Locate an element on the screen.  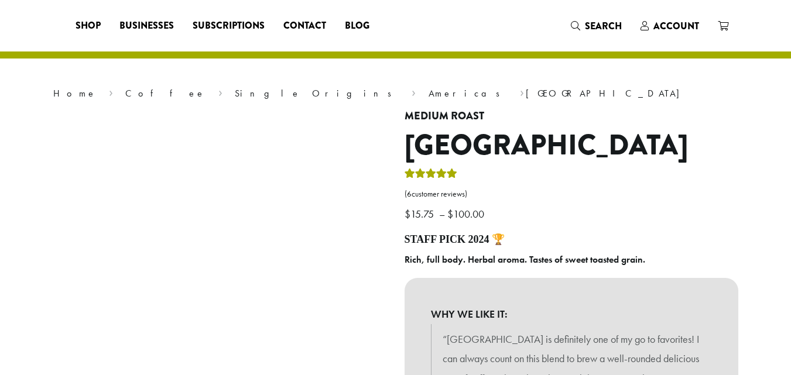
span: Subscriptions is located at coordinates (228, 26).